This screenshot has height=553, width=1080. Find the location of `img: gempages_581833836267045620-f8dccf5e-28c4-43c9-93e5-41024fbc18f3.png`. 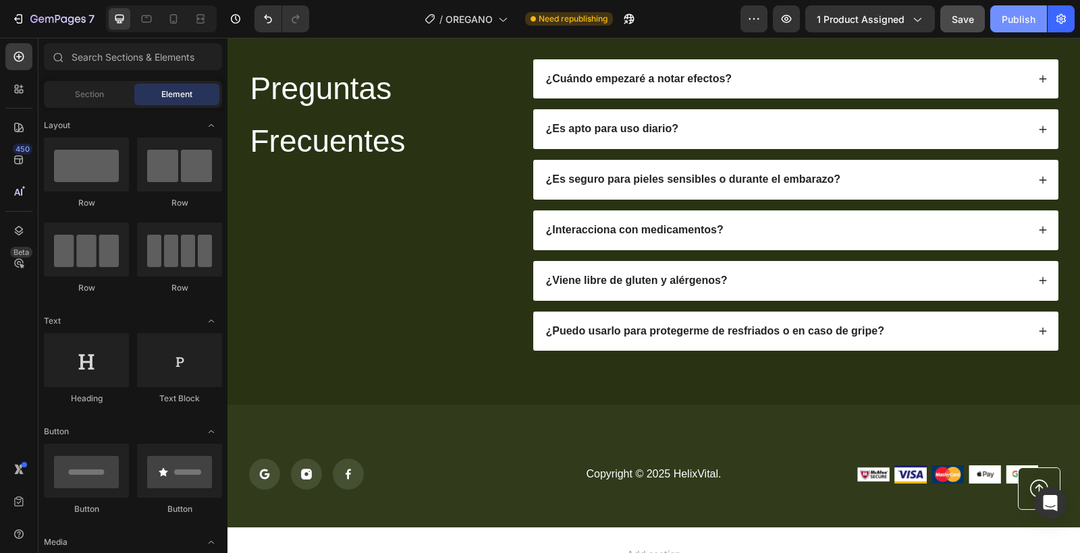

img: gempages_581833836267045620-f8dccf5e-28c4-43c9-93e5-41024fbc18f3.png is located at coordinates (683, 437).